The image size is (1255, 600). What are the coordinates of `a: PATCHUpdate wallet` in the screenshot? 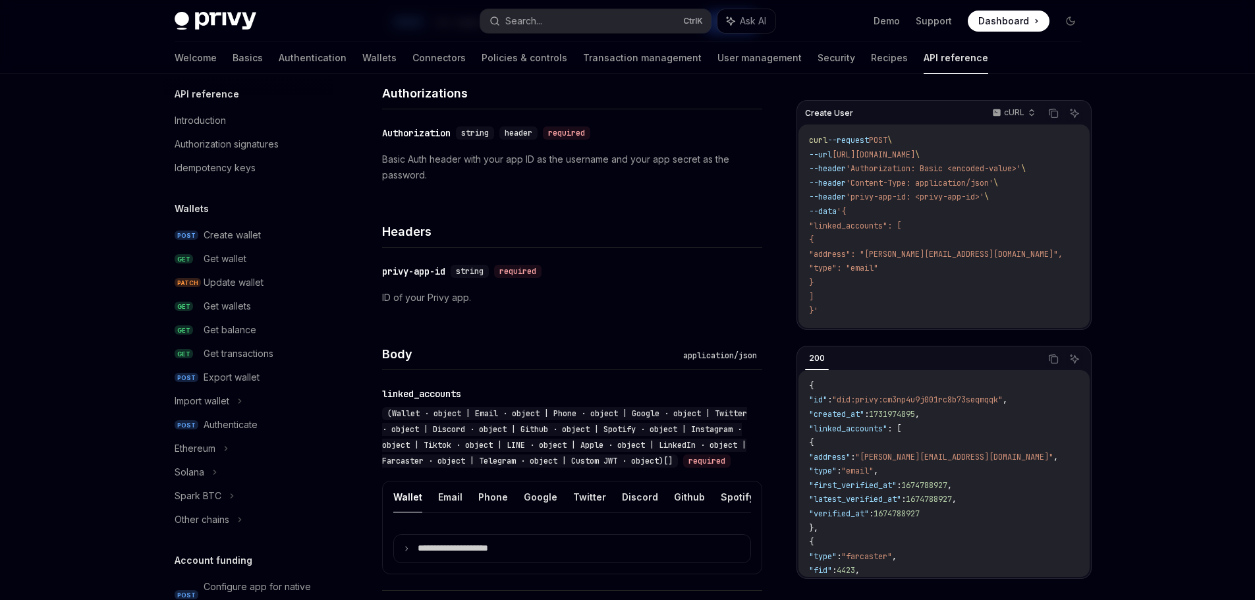 It's located at (248, 283).